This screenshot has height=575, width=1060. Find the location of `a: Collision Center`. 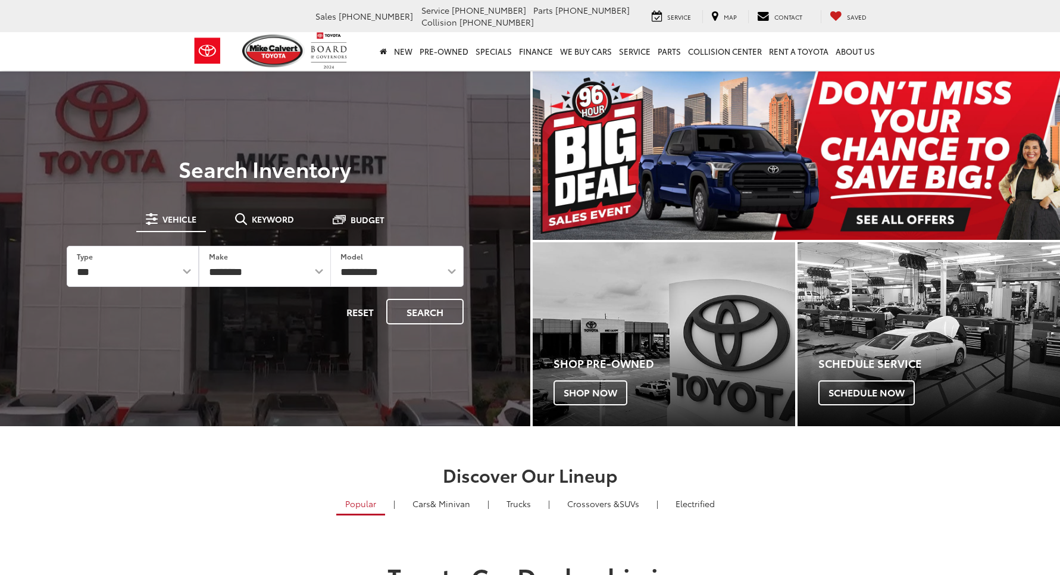

a: Collision Center is located at coordinates (725, 51).